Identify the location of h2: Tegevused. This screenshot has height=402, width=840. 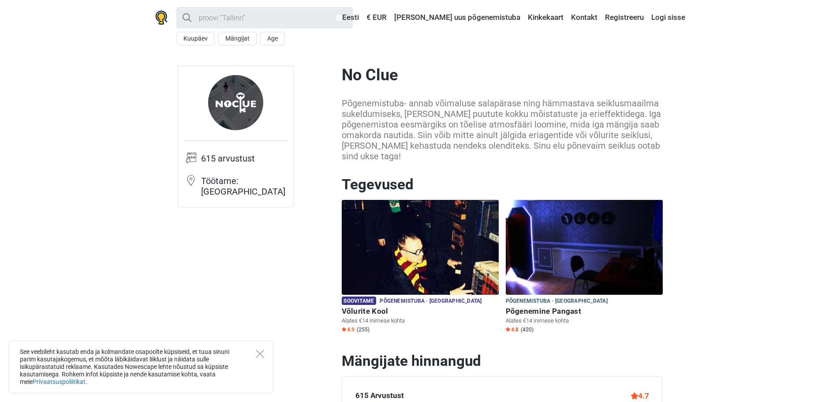
(502, 184).